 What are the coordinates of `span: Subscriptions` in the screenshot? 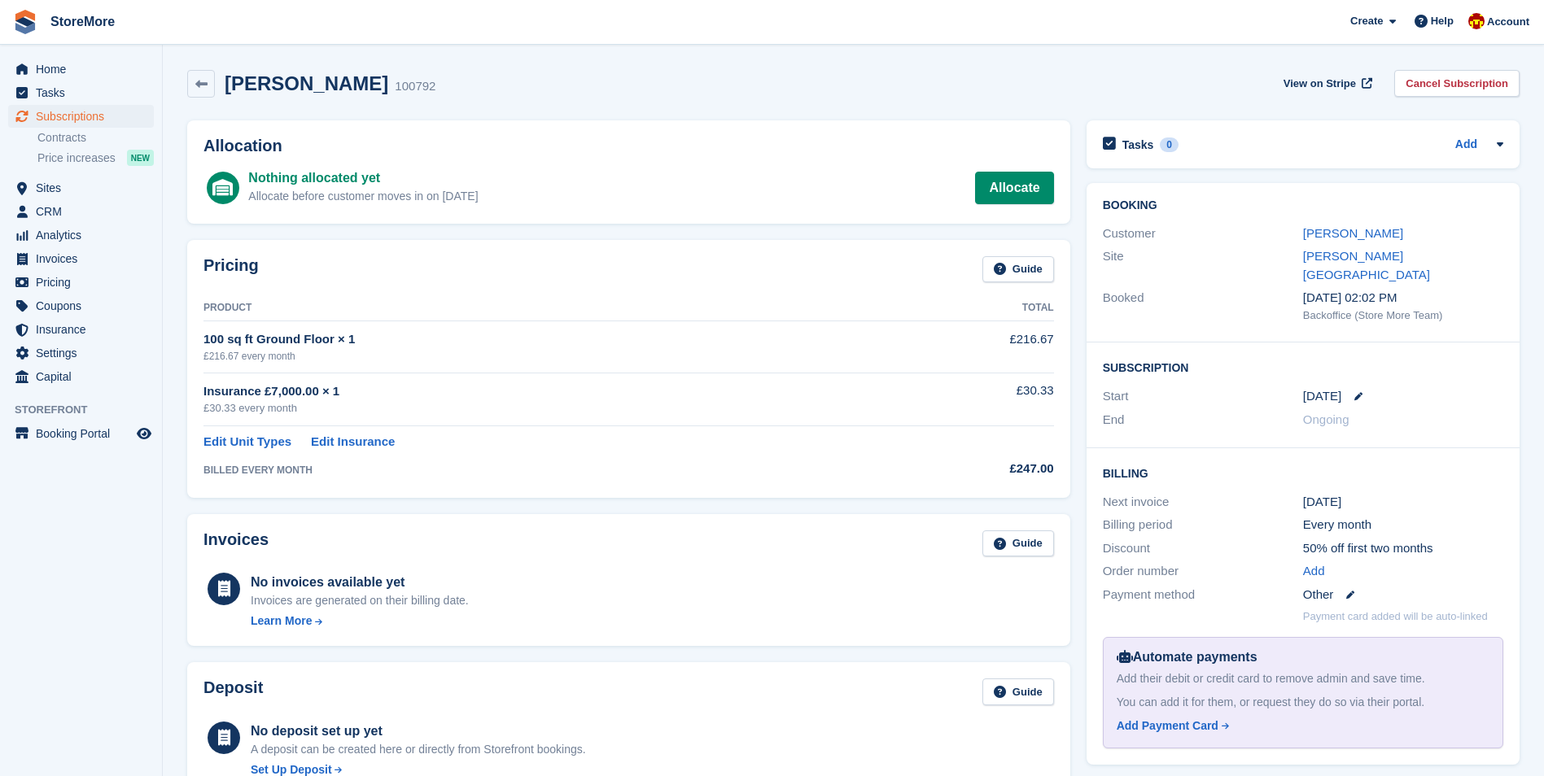 It's located at (85, 116).